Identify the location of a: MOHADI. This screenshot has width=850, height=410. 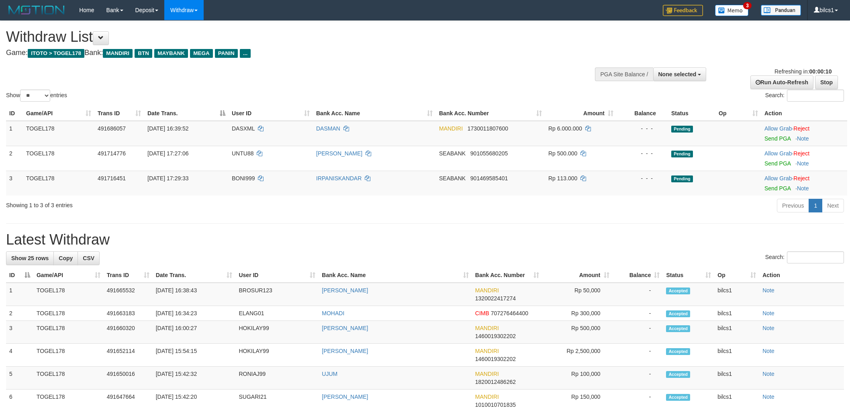
(333, 313).